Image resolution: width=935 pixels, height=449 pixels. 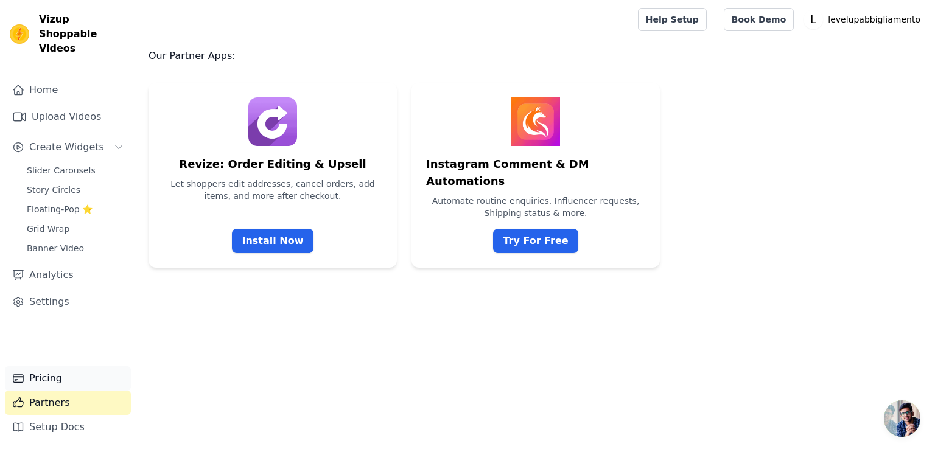 I want to click on img: Revize: Order Editing & Upsell logo, so click(x=273, y=122).